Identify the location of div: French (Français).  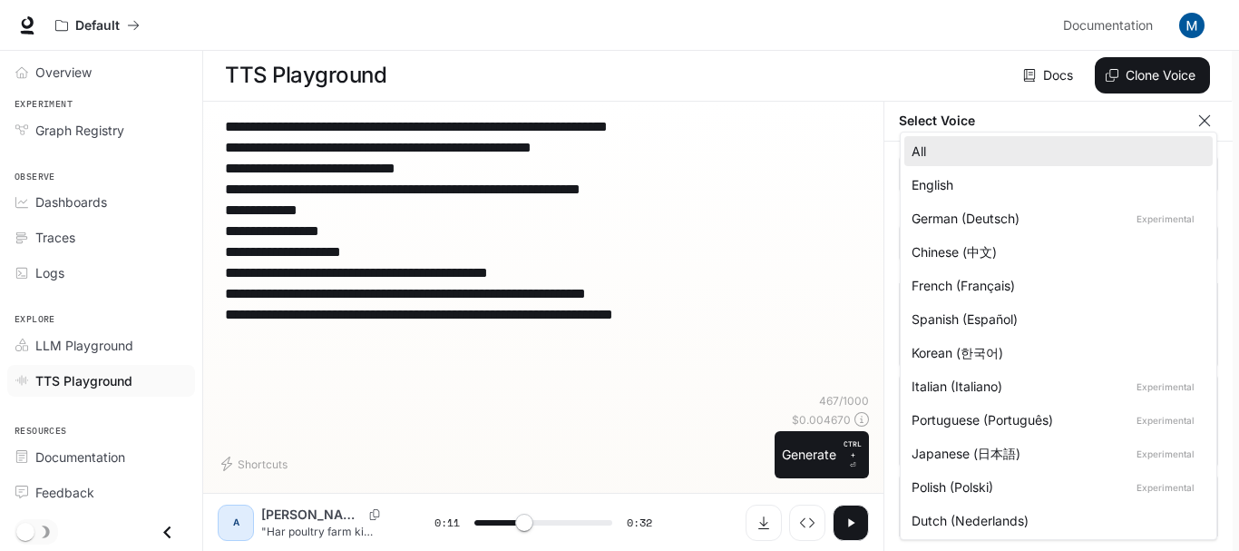
(1055, 285).